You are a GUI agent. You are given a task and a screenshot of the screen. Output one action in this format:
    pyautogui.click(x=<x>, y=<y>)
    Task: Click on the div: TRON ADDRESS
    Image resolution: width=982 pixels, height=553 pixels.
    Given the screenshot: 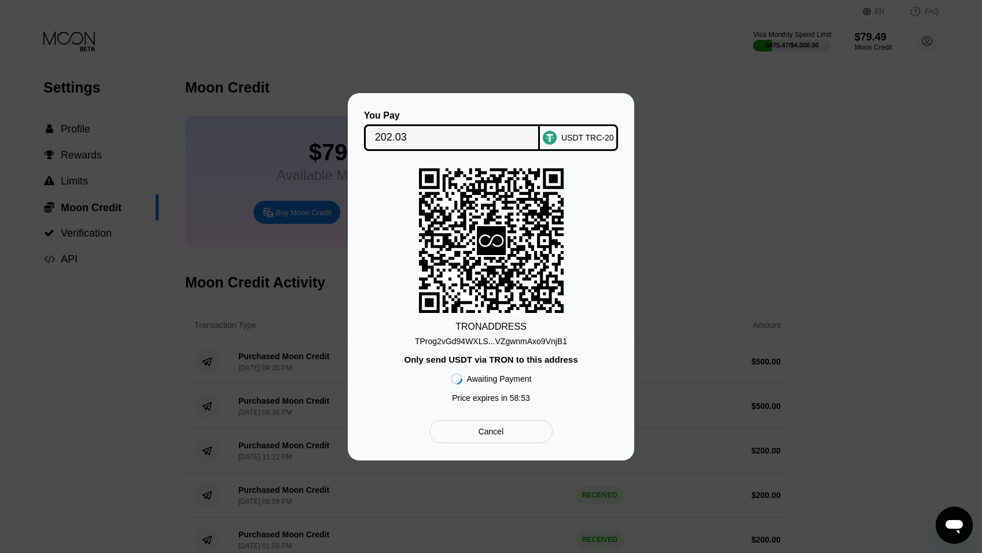 What is the action you would take?
    pyautogui.click(x=491, y=327)
    